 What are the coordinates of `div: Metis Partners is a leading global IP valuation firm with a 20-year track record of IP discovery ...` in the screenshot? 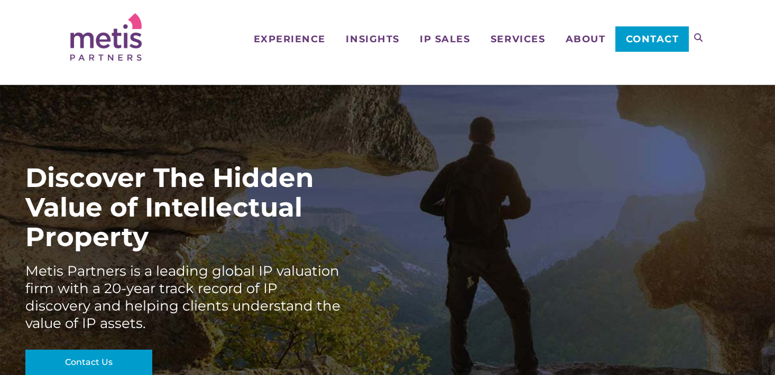 It's located at (184, 298).